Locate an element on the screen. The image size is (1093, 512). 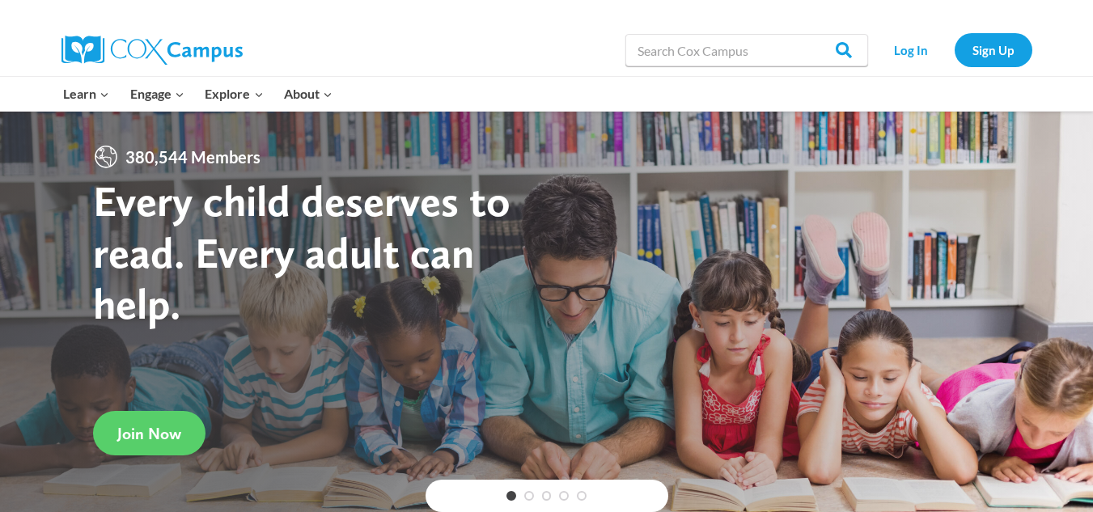
a: 3 is located at coordinates (547, 496).